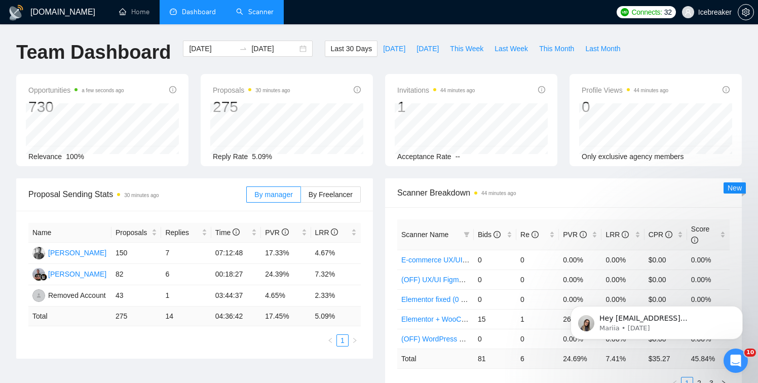  I want to click on span: dashboard, so click(173, 12).